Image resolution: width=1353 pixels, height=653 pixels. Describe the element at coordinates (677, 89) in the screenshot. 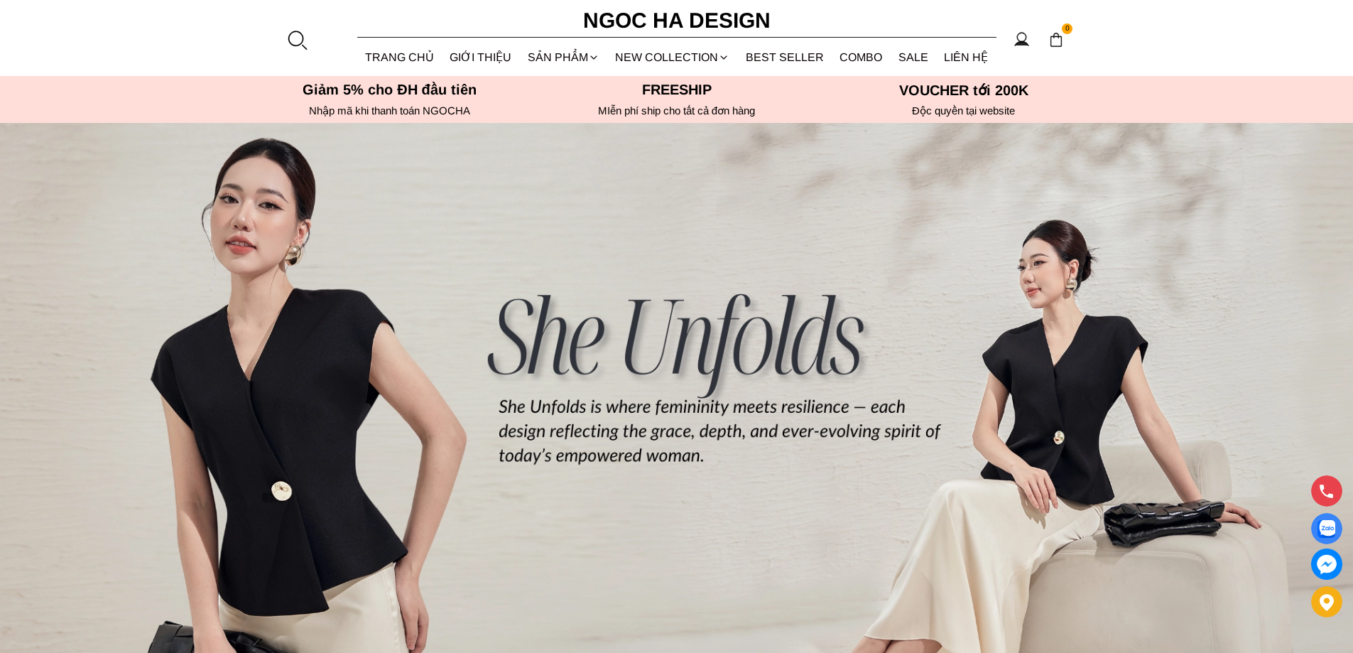

I see `font: Freeship` at that location.